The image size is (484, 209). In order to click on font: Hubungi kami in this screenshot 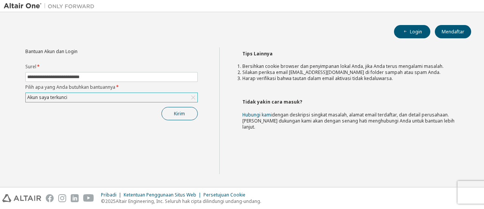, I will do `click(257, 114)`.